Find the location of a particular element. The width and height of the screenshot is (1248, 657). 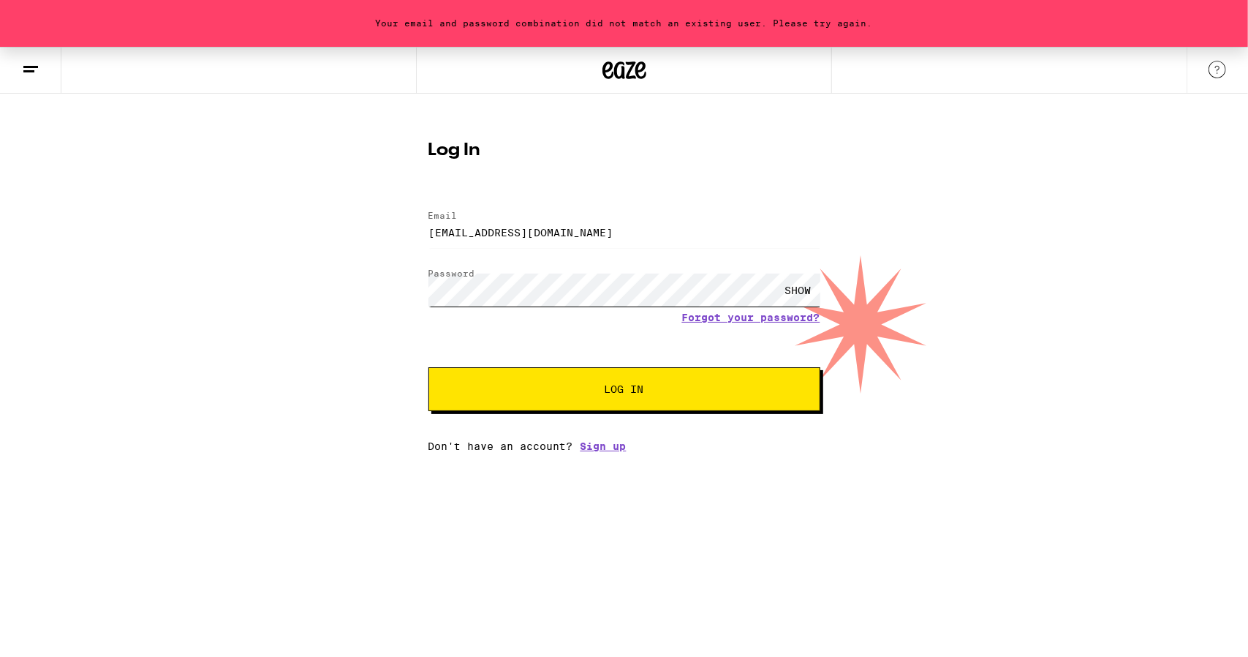

span: Hi. Need any help? is located at coordinates (57, 16).